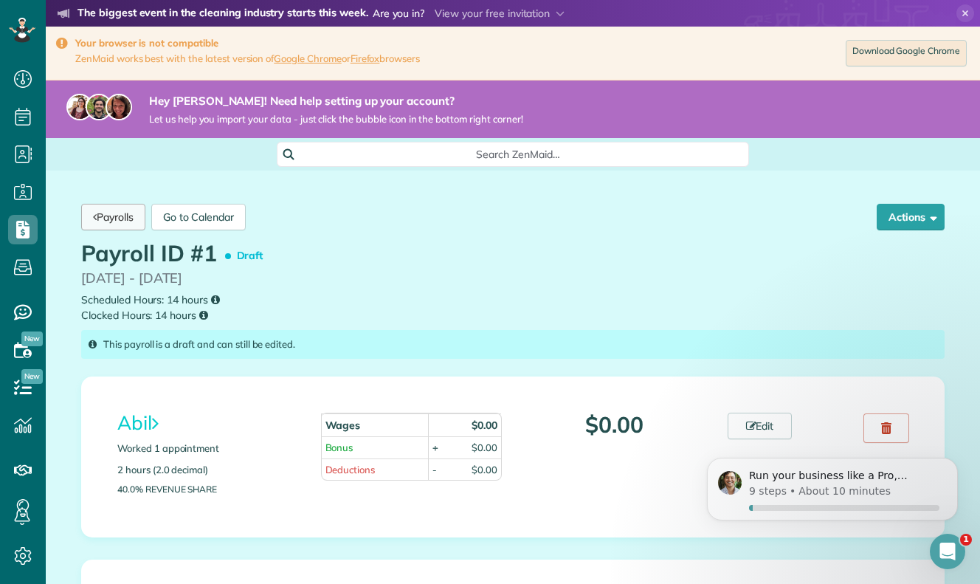 The height and width of the screenshot is (584, 980). I want to click on div: Checklist progress: 0 of 9 tasks completed, so click(159, 56).